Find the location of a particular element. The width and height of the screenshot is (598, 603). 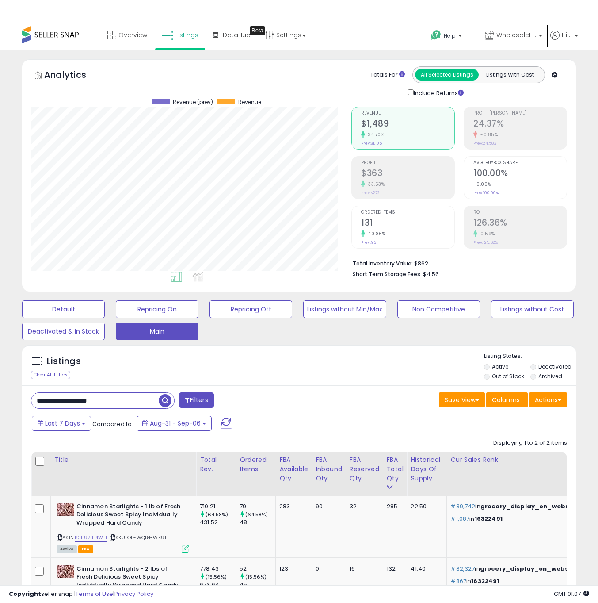

small: Prev: $272 is located at coordinates (371, 193).